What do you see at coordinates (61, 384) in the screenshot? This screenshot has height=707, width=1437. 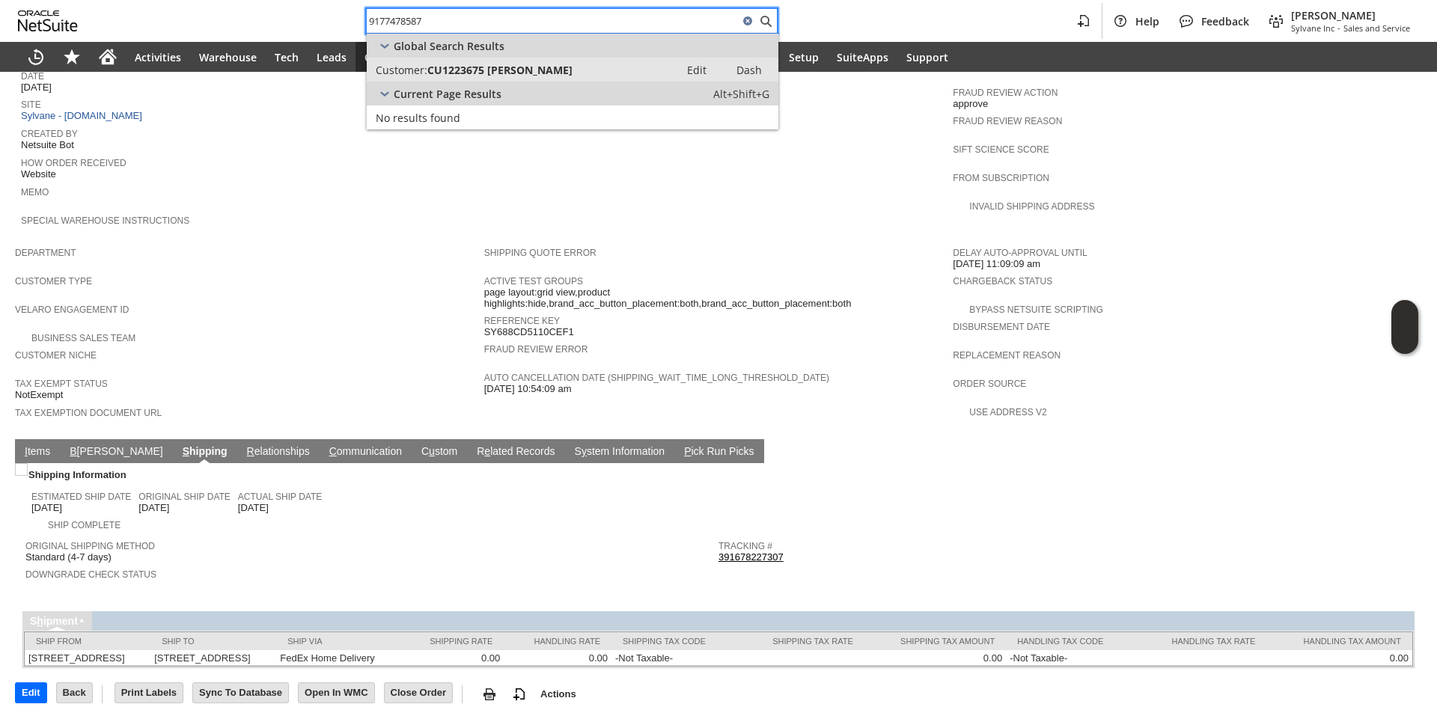 I see `a: Tax Exempt Status` at bounding box center [61, 384].